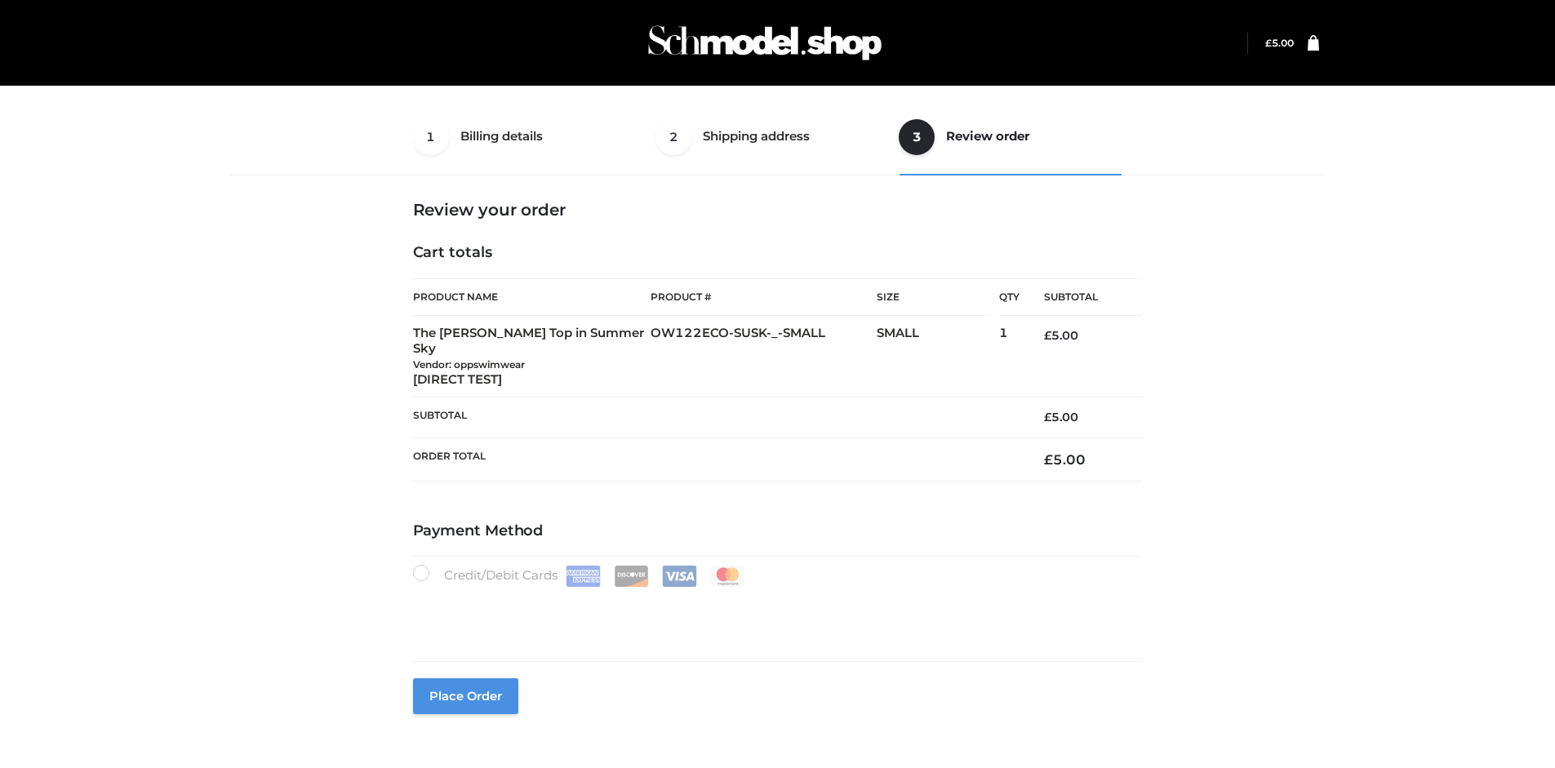 Image resolution: width=1555 pixels, height=768 pixels. Describe the element at coordinates (469, 364) in the screenshot. I see `small: Vendor: oppswimwear` at that location.